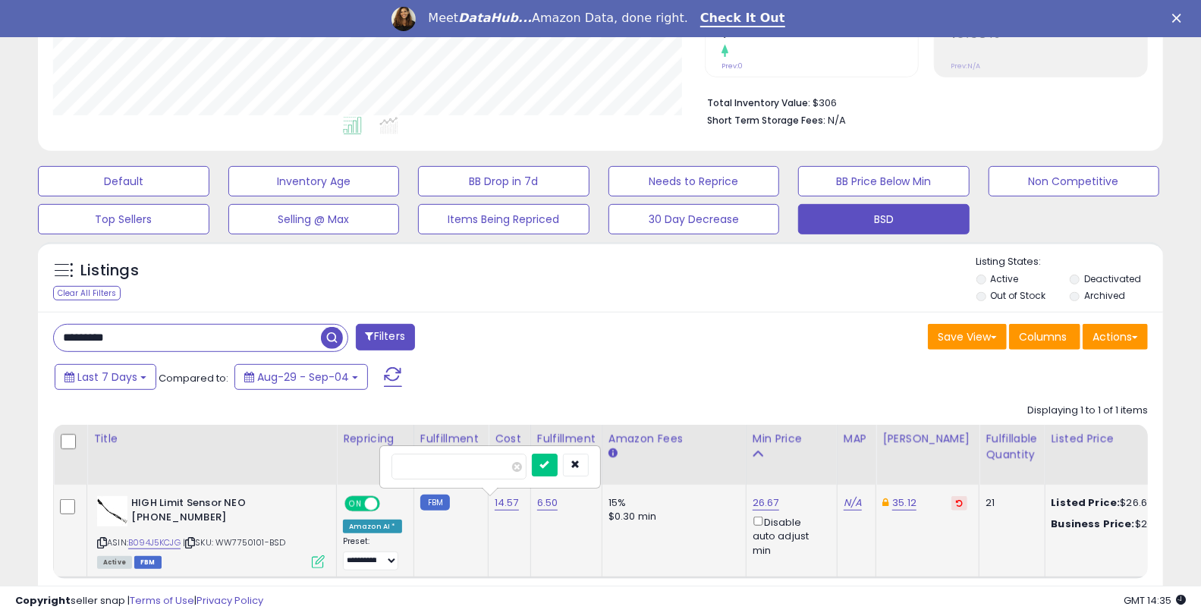 The height and width of the screenshot is (616, 1201). I want to click on a: Check It Out, so click(743, 19).